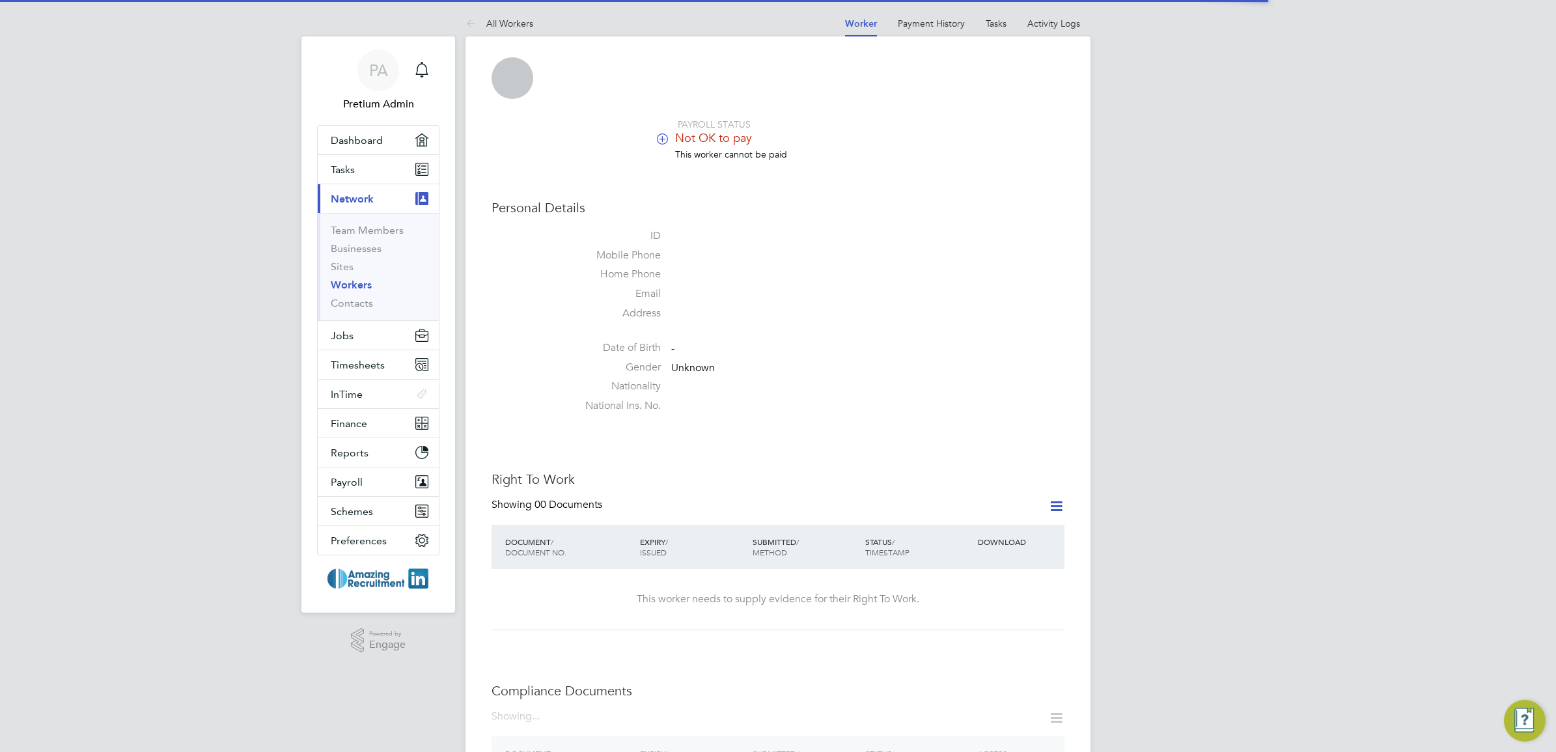  I want to click on span: Engage, so click(387, 645).